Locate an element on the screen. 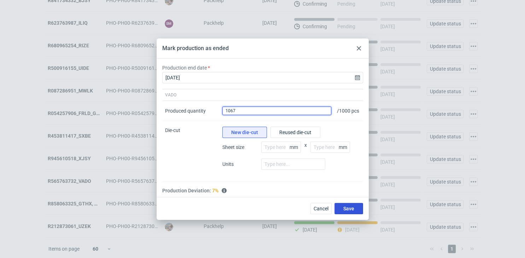  span: Poor is located at coordinates (215, 191).